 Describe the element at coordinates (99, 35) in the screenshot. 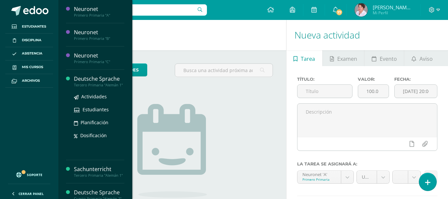

I see `a: NeuronetPrimero Primaria "B"` at that location.